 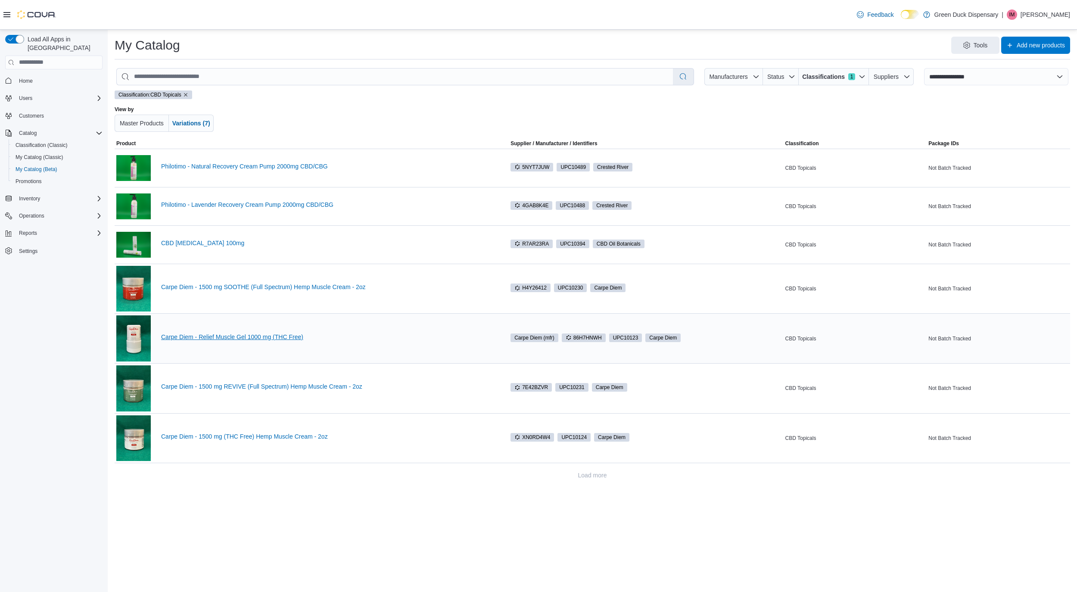 I want to click on a: Carpe Diem - 1500 mg SOOTHE (Full Spectrum) Hemp Muscle Cream - 2oz, so click(x=328, y=287).